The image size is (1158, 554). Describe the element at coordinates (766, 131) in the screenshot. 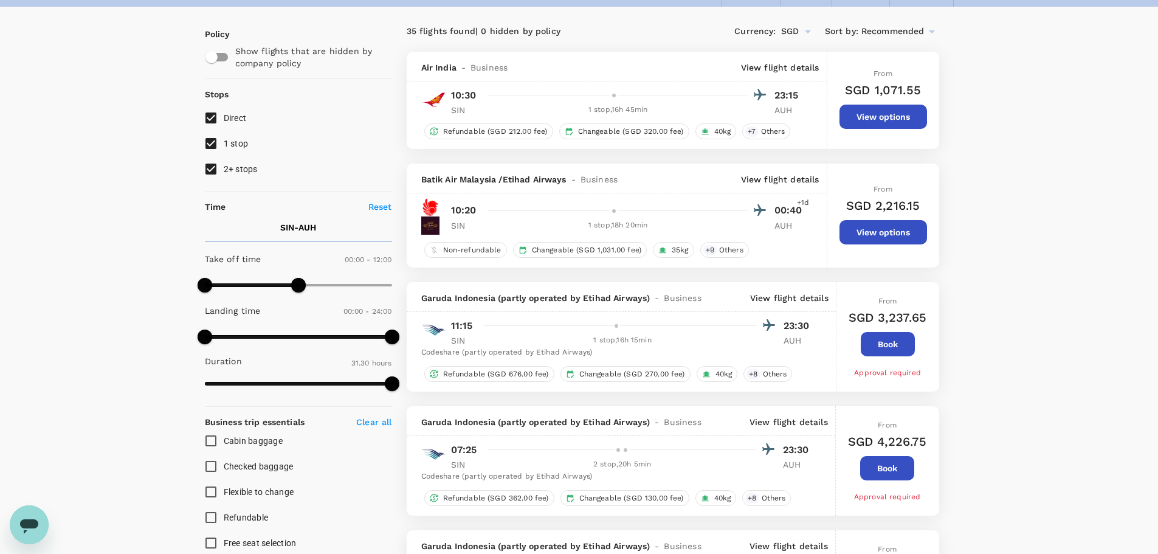

I see `div: +7Others` at that location.